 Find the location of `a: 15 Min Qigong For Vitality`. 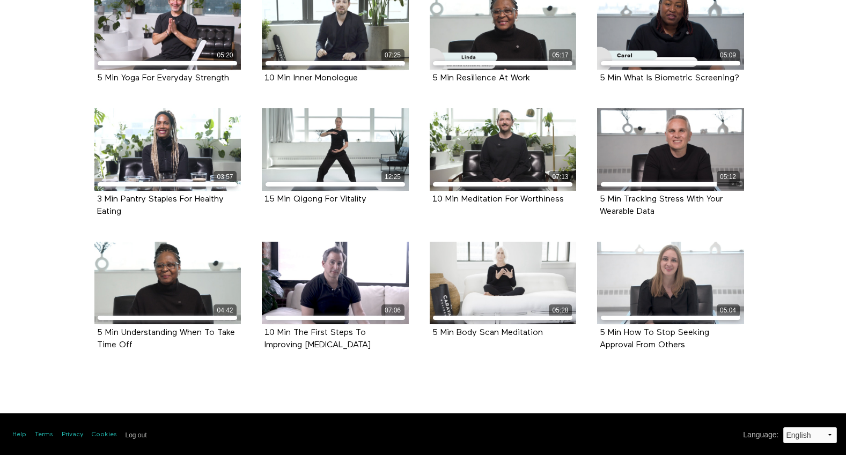

a: 15 Min Qigong For Vitality is located at coordinates (315, 199).